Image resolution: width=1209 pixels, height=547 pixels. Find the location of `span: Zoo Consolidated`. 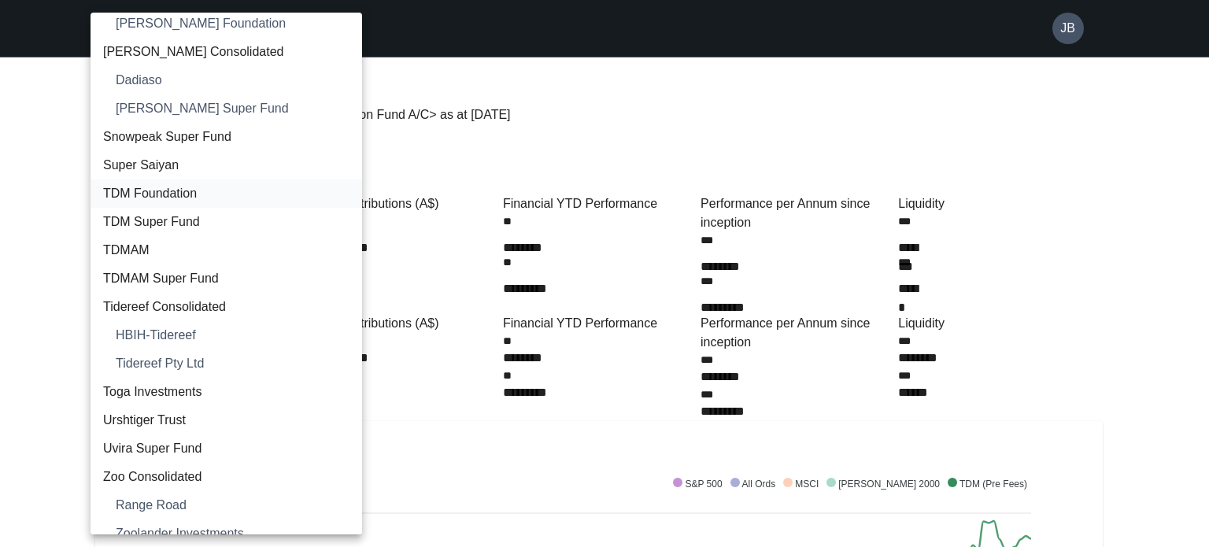

span: Zoo Consolidated is located at coordinates (226, 477).